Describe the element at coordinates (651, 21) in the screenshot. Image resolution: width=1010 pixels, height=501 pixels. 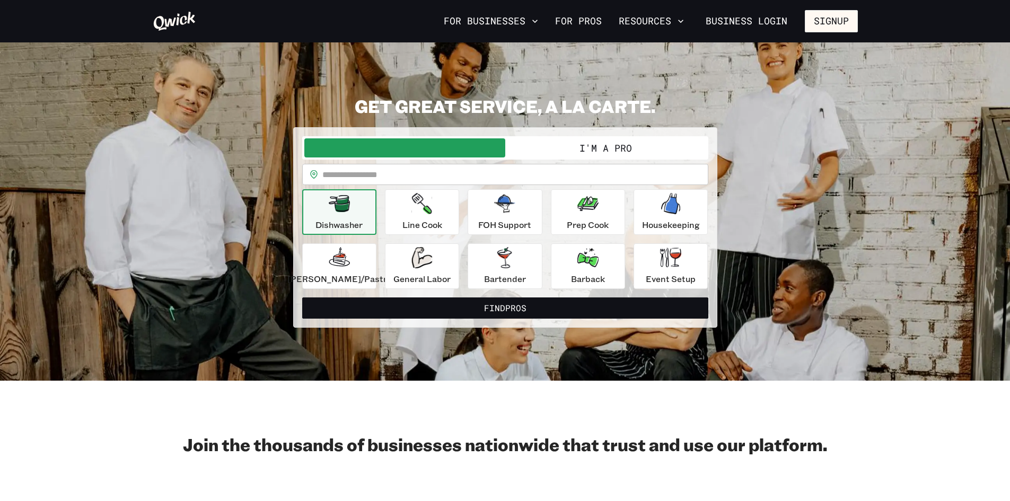
I see `button: Resources` at that location.